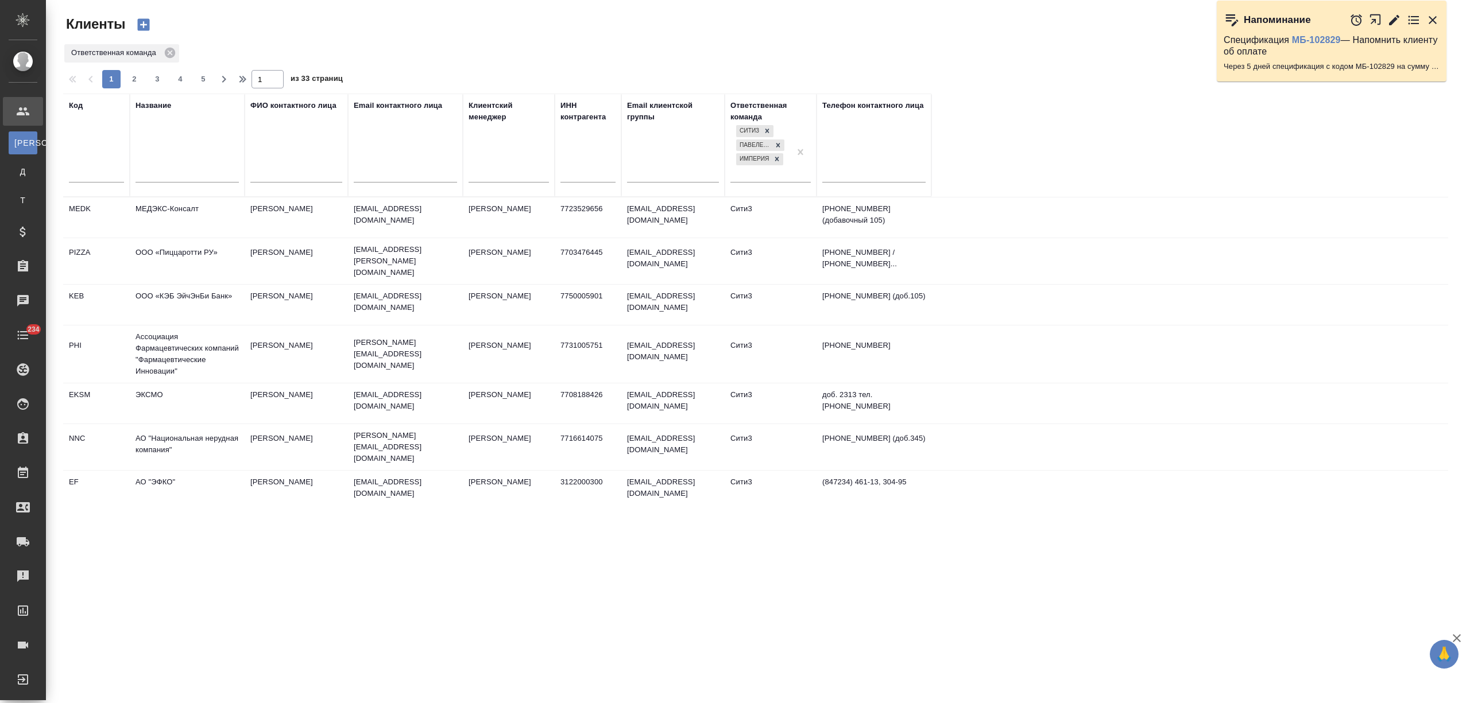 This screenshot has width=1470, height=703. What do you see at coordinates (509, 111) in the screenshot?
I see `div: Клиентский менеджер` at bounding box center [509, 111].